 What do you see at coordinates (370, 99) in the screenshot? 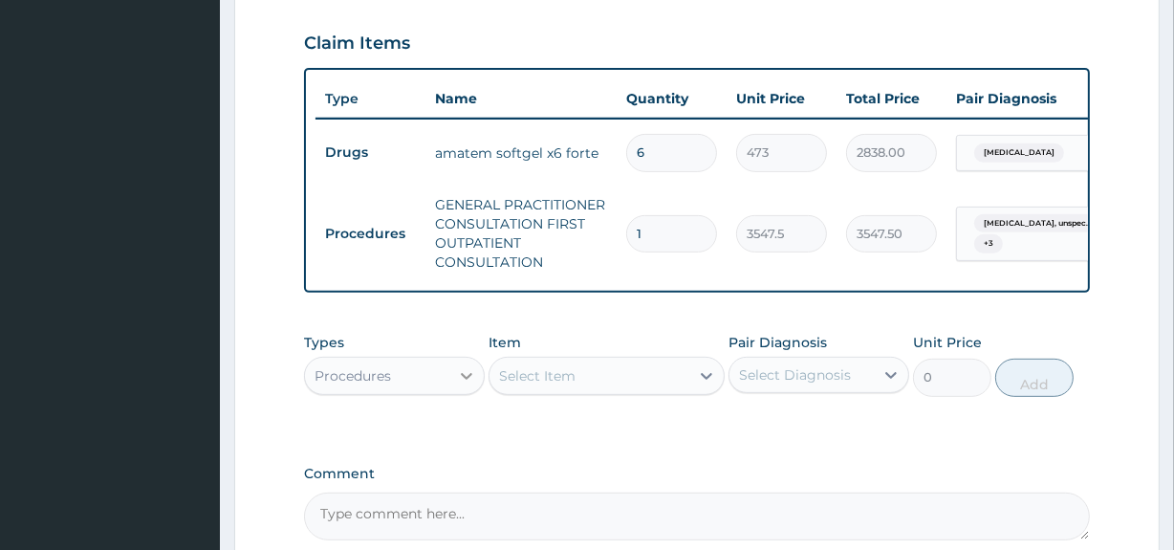
I see `th: Type` at bounding box center [370, 99].